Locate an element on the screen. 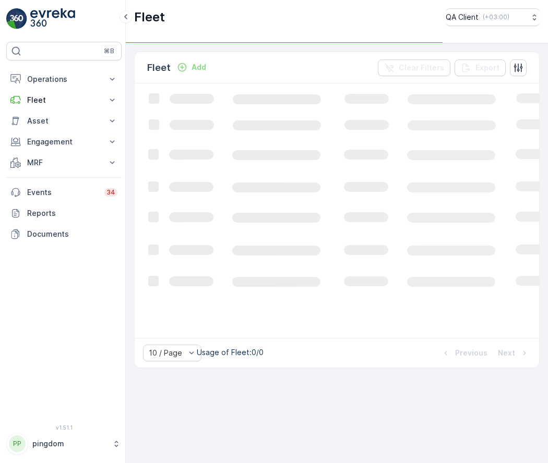  a: Reports is located at coordinates (64, 213).